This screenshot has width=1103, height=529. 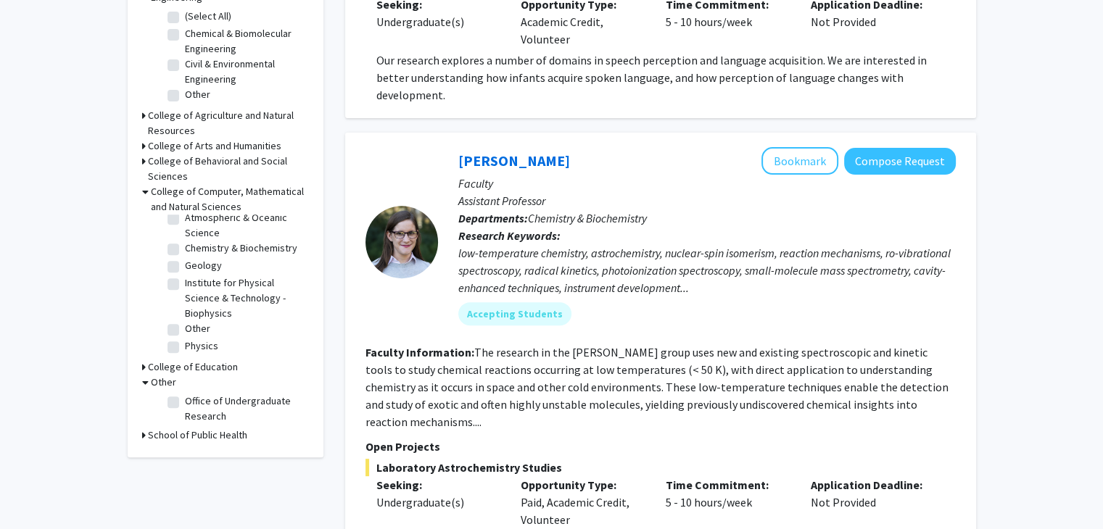 I want to click on h3: College of Agriculture and Natural Resources, so click(x=228, y=123).